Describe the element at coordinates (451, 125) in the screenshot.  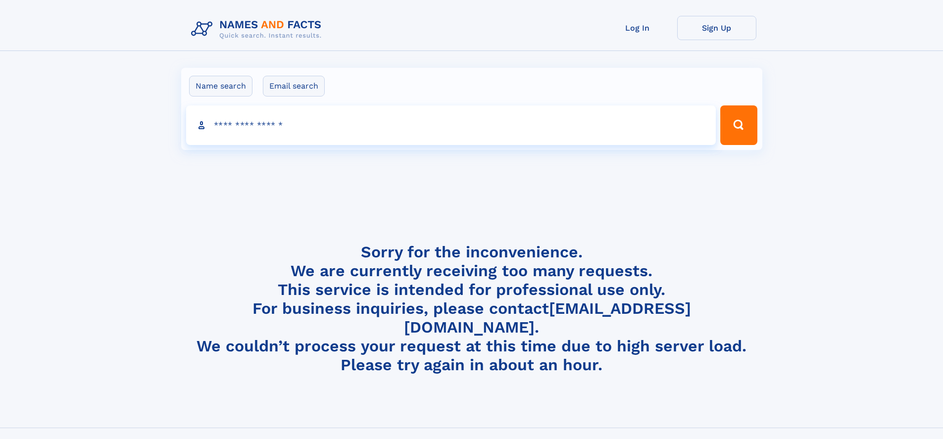
I see `input: search input` at that location.